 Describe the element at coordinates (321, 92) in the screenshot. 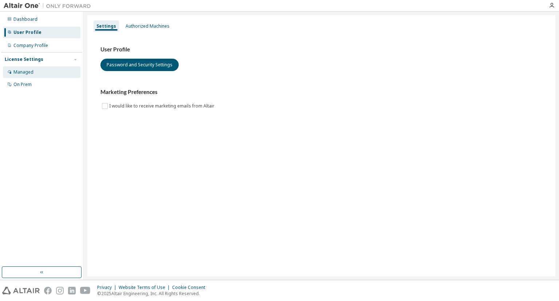

I see `h3: Marketing Preferences` at that location.